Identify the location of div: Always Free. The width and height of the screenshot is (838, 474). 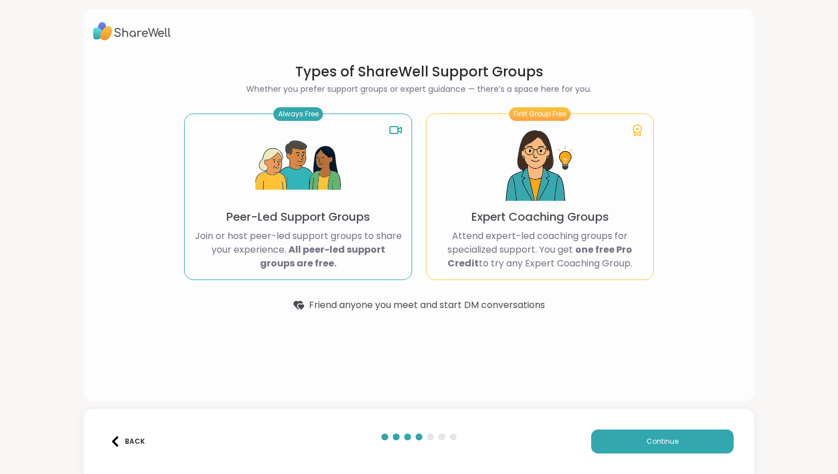
(298, 114).